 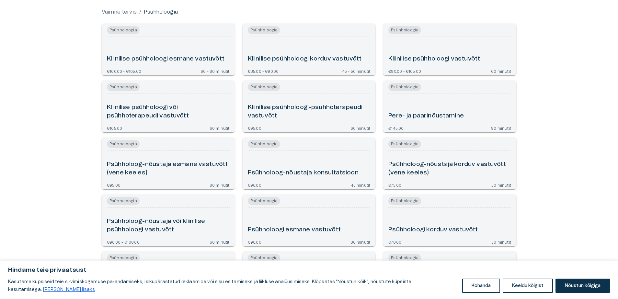 What do you see at coordinates (309, 270) in the screenshot?
I see `p: Hindame teie privaatsust` at bounding box center [309, 270].